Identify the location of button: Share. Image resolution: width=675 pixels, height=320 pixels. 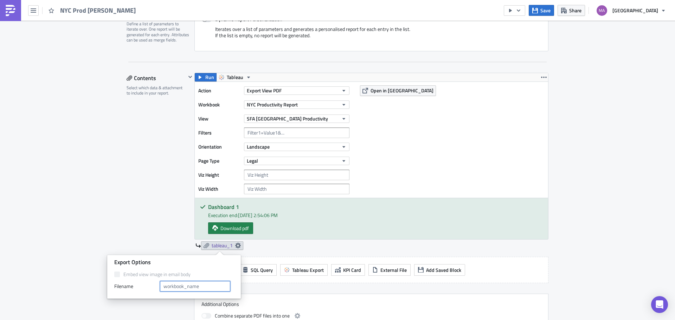
(571, 10).